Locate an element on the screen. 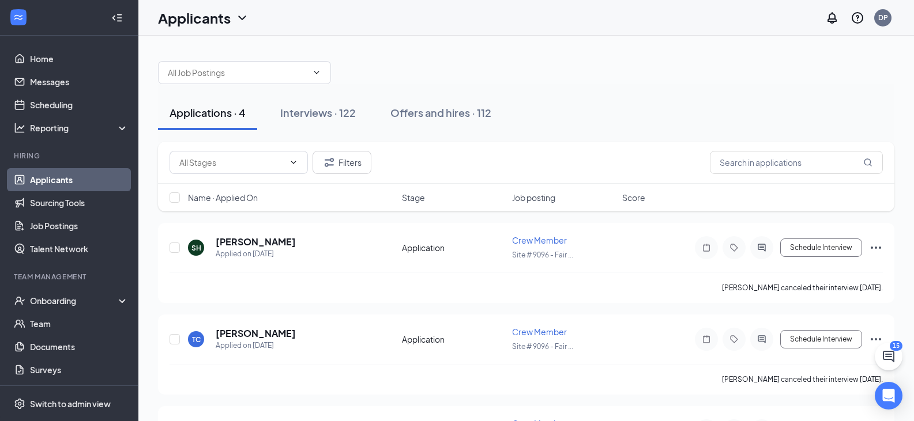 The image size is (914, 421). button: Filter Filters is located at coordinates (342, 163).